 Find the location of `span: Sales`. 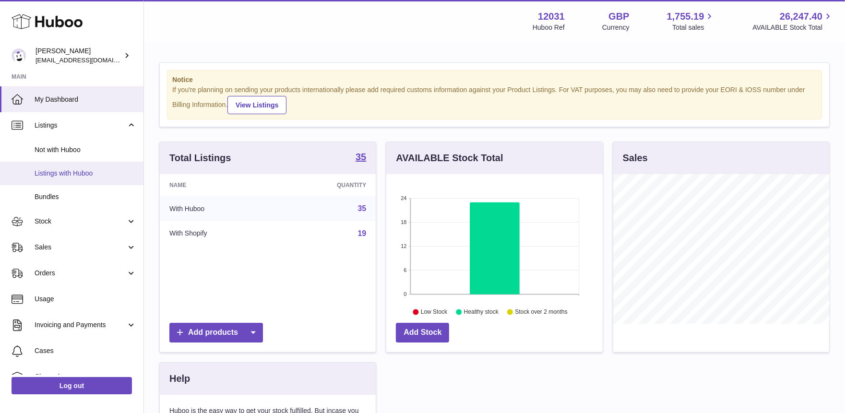

span: Sales is located at coordinates (80, 247).